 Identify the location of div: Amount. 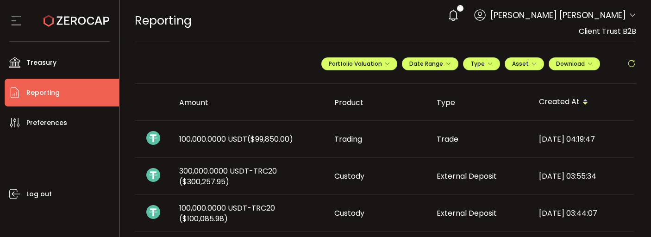
(249, 102).